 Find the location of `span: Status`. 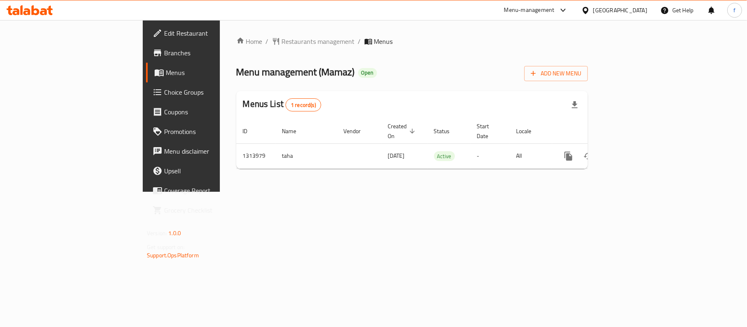

span: Status is located at coordinates (447, 131).